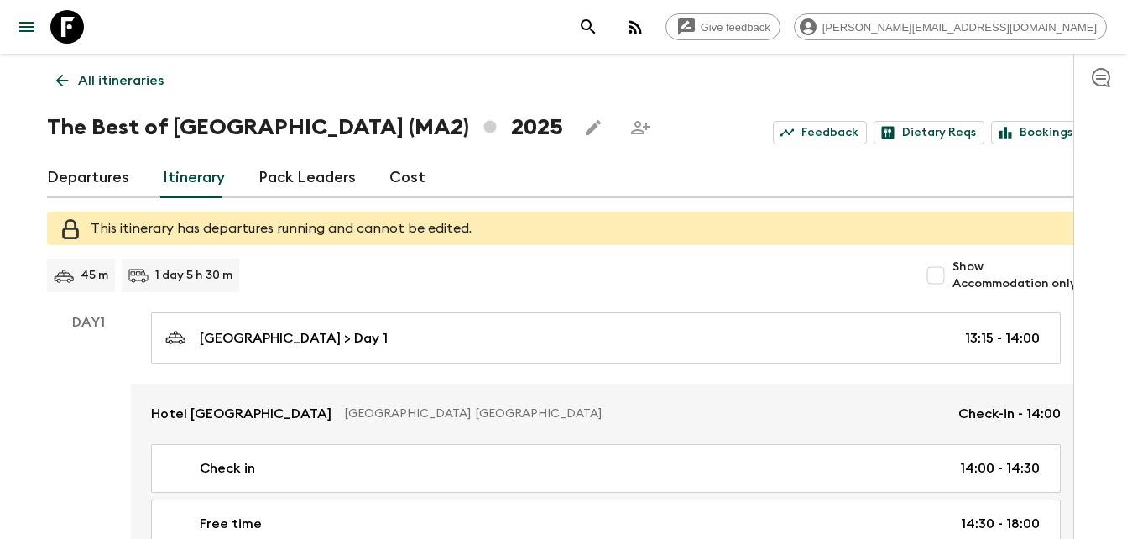  What do you see at coordinates (593, 128) in the screenshot?
I see `button: Edit this itinerary` at bounding box center [593, 128].